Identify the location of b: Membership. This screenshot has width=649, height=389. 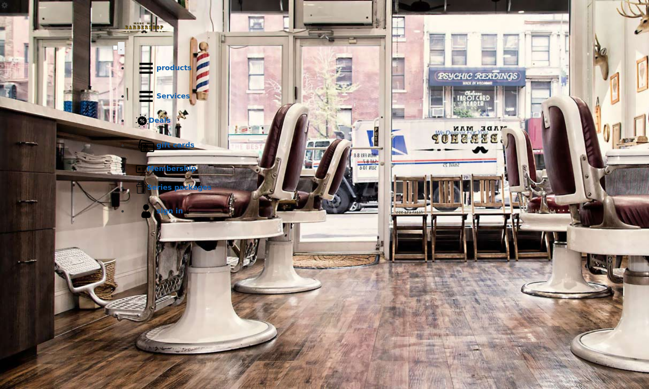
(172, 168).